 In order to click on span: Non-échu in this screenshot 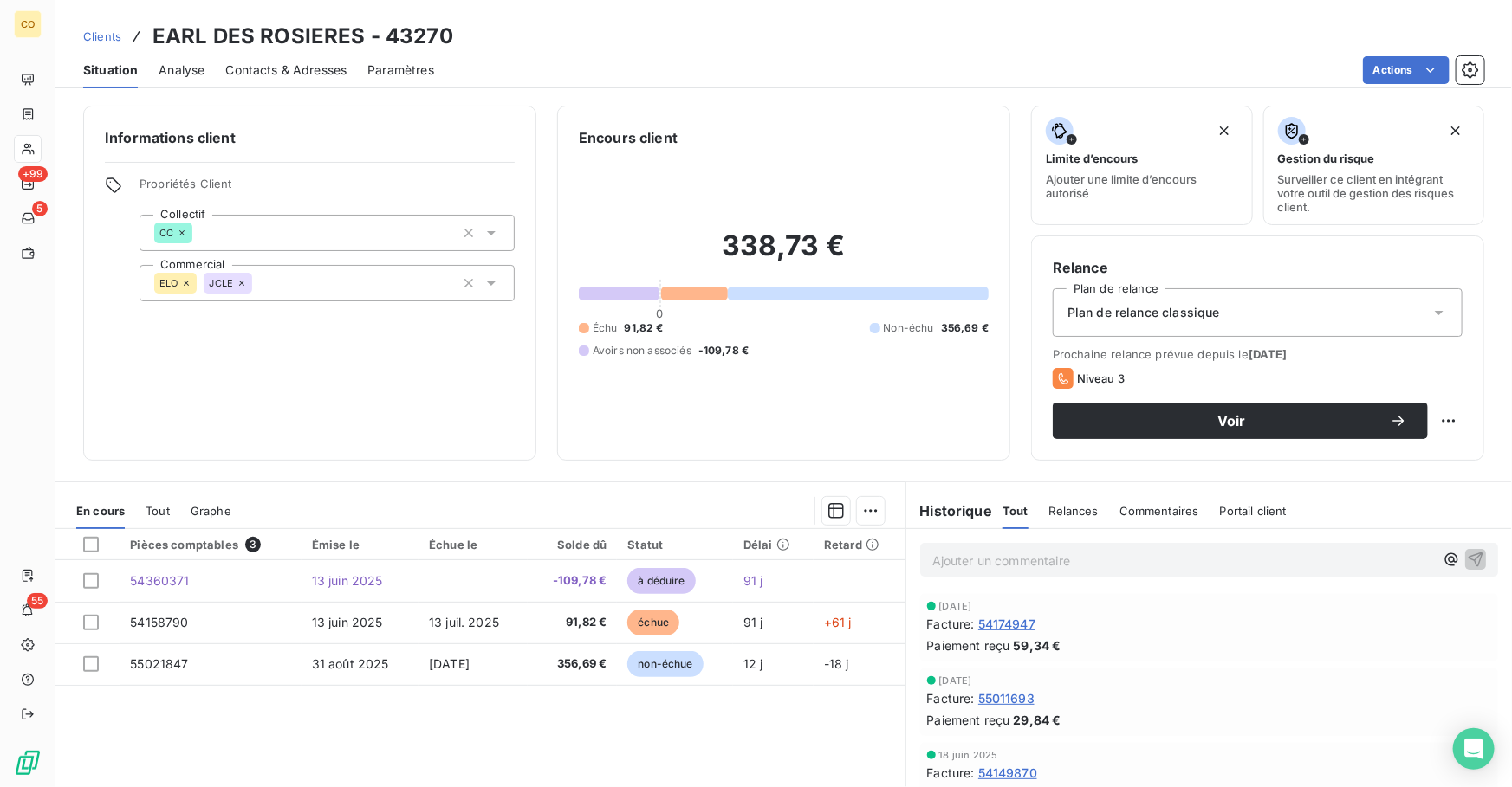, I will do `click(909, 328)`.